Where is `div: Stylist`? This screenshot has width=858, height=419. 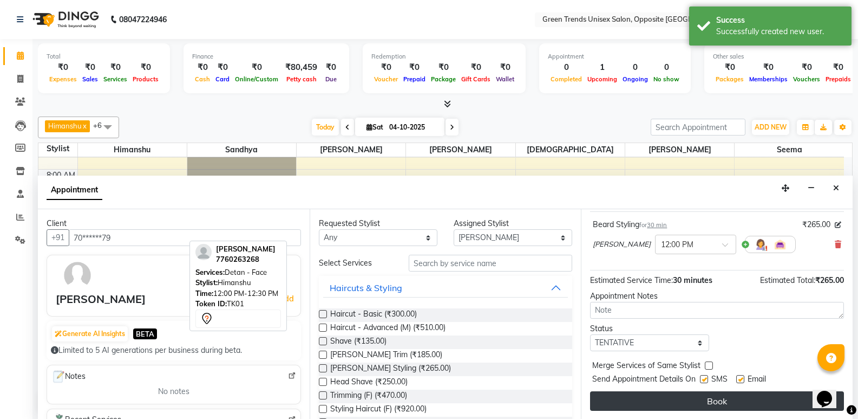 div: Stylist is located at coordinates (58, 148).